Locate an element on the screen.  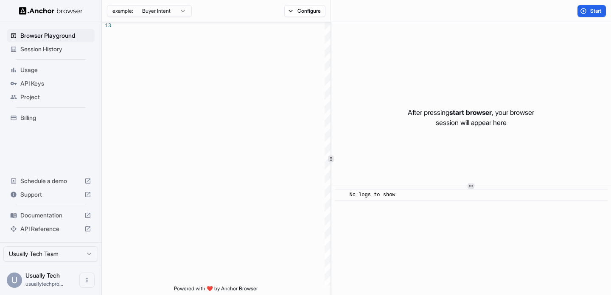
img: Anchor Logo is located at coordinates (51, 11).